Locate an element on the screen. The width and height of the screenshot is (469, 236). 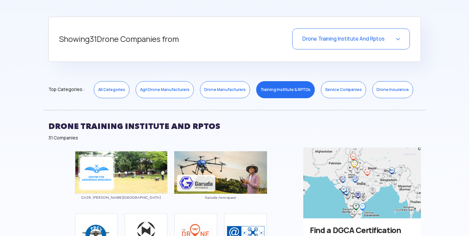
span: Garuda Aerospace is located at coordinates (221, 197).